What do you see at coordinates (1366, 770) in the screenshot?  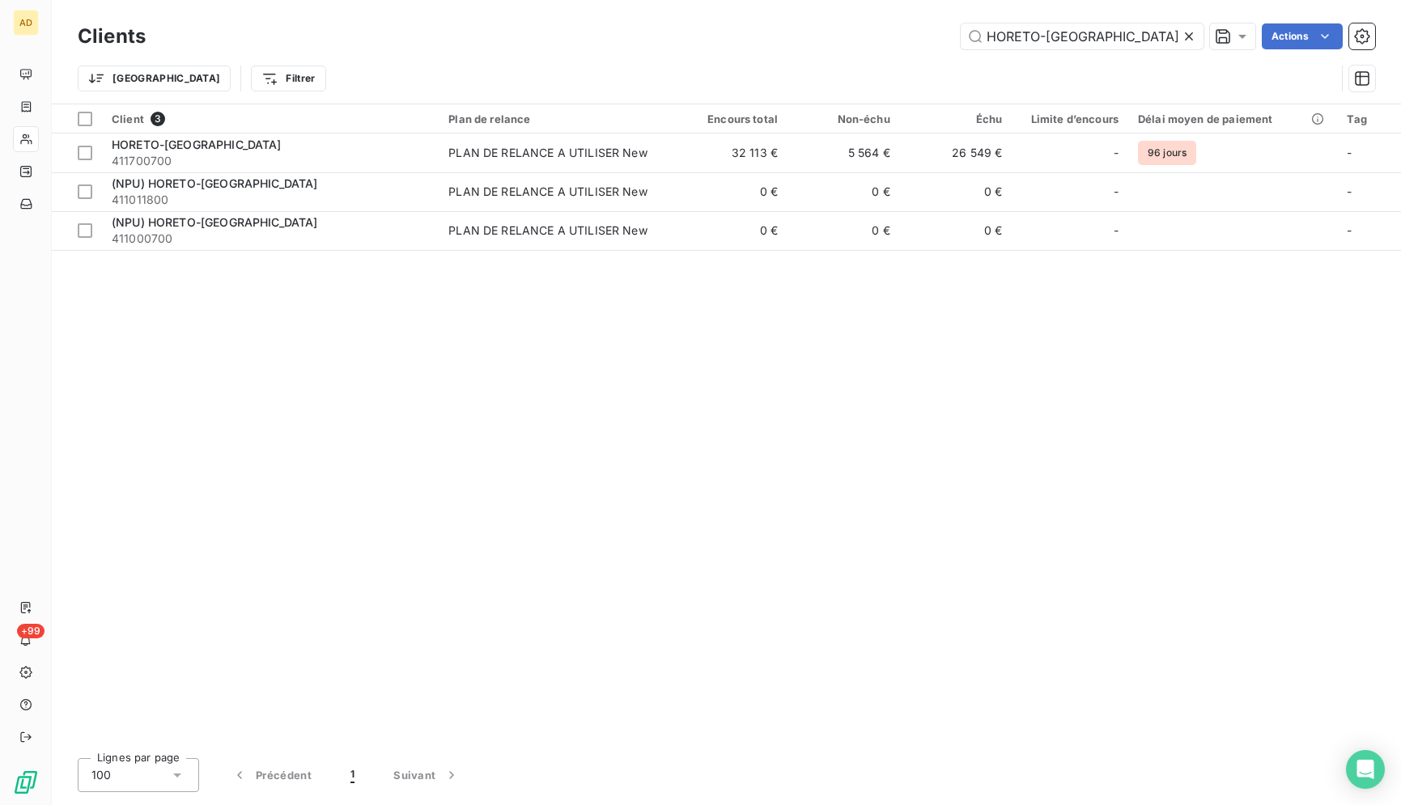 I see `div: Open Intercom Messenger` at bounding box center [1366, 770].